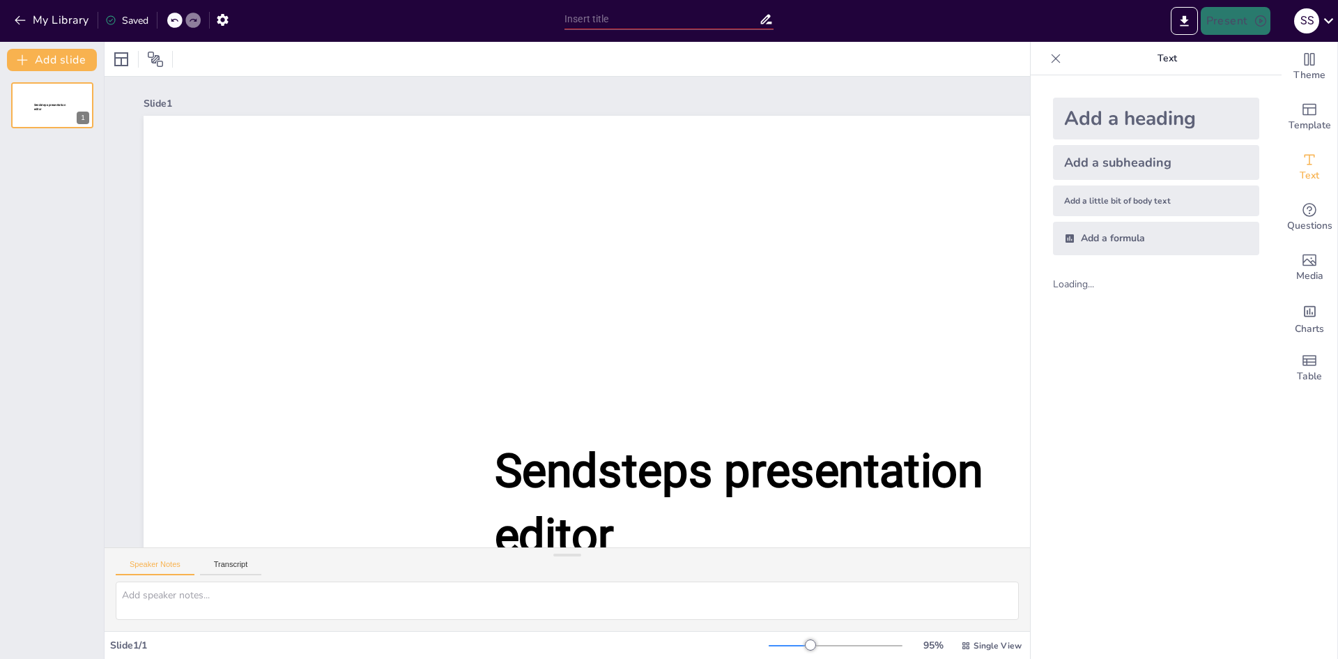 The height and width of the screenshot is (659, 1338). What do you see at coordinates (997, 645) in the screenshot?
I see `span: Single View` at bounding box center [997, 645].